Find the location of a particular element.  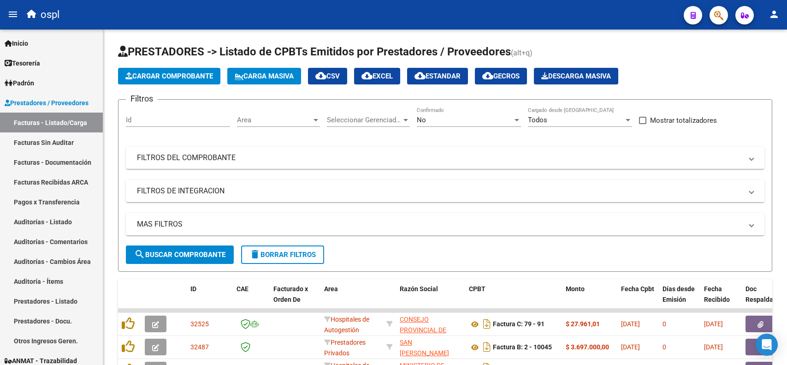

span: Días desde Emisión is located at coordinates (679, 294).